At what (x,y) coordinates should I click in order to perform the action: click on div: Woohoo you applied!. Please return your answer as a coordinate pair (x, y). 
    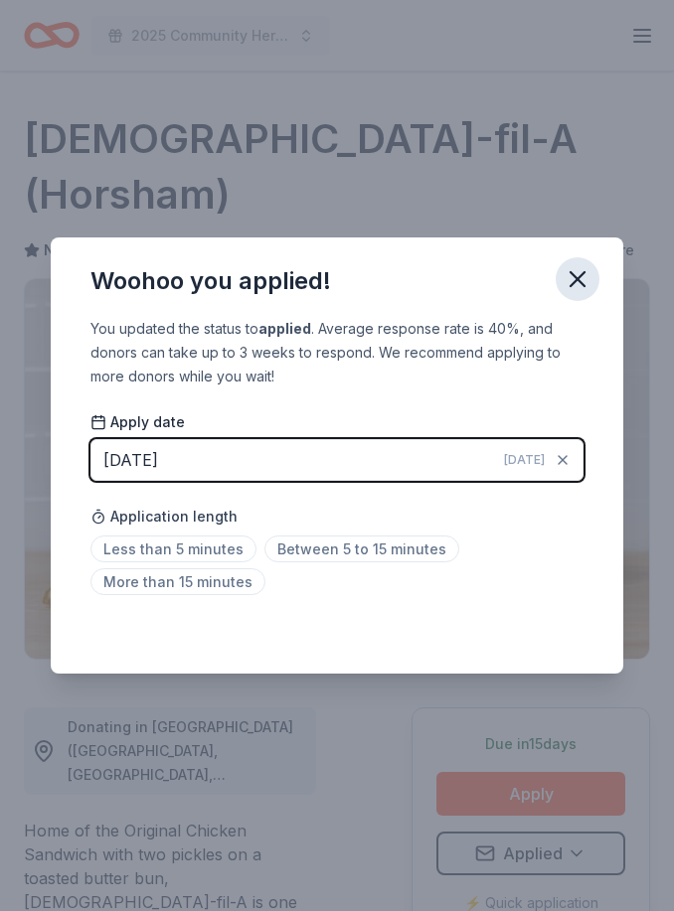
    Looking at the image, I should click on (211, 281).